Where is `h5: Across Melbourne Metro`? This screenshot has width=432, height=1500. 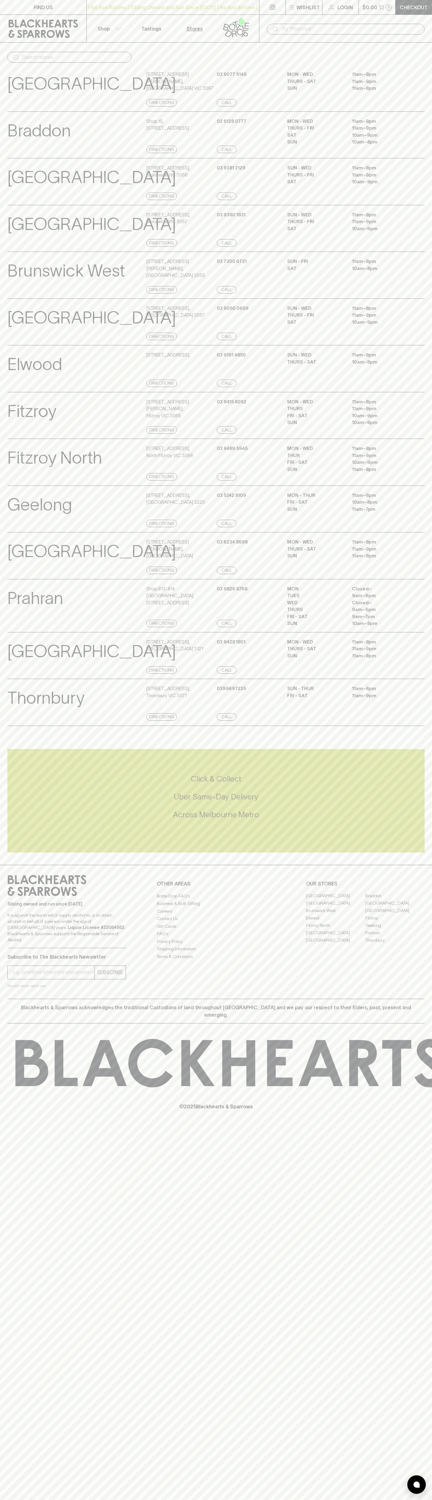
h5: Across Melbourne Metro is located at coordinates (216, 815).